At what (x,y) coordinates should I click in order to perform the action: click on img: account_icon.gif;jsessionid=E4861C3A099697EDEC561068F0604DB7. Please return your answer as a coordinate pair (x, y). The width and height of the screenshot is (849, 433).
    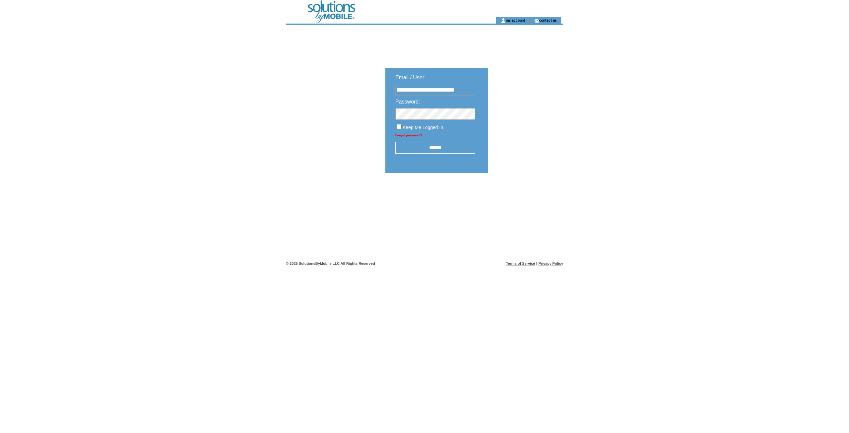
    Looking at the image, I should click on (503, 21).